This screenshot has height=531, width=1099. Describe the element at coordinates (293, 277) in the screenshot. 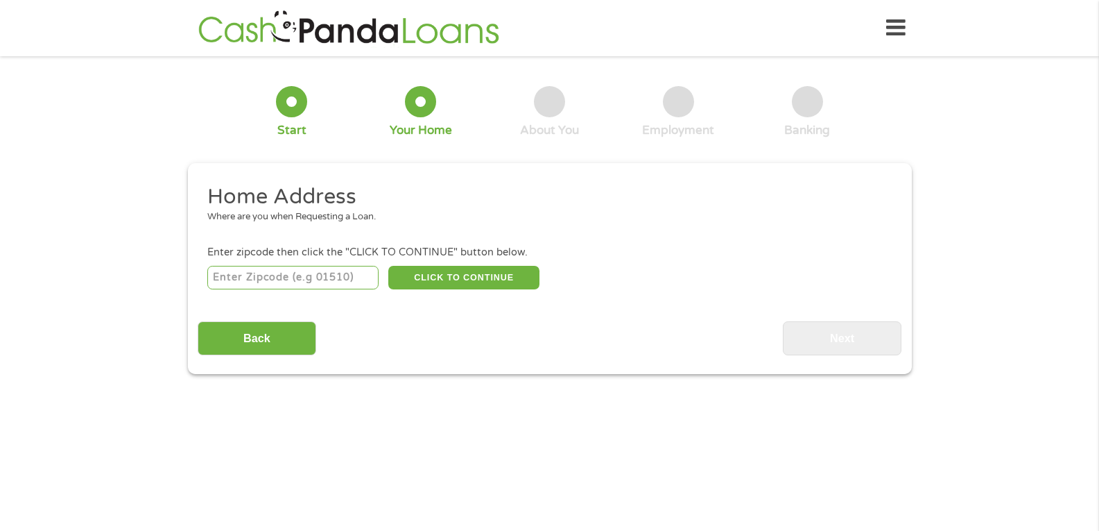

I see `input: Enter Zipcode (e.g 01510)` at that location.